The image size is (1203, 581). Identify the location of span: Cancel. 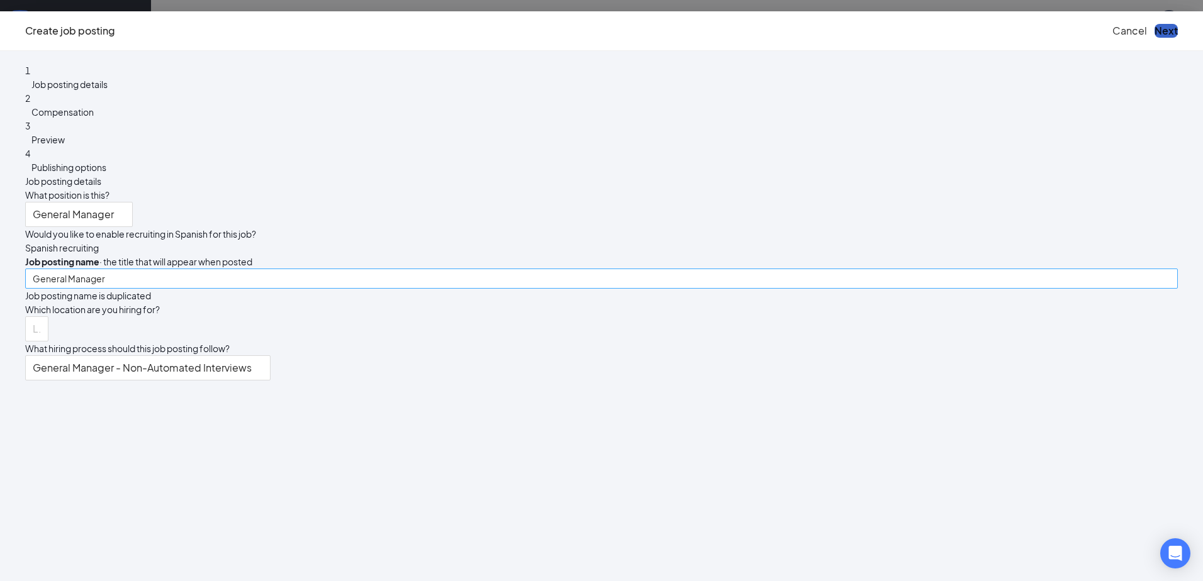
(1129, 30).